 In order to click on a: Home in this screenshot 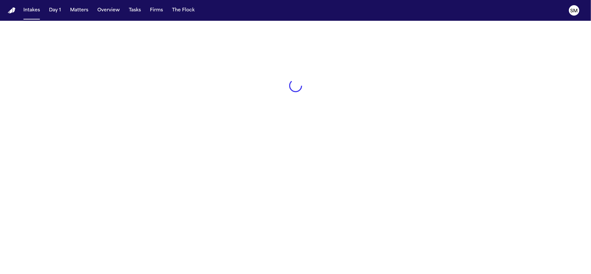, I will do `click(12, 10)`.